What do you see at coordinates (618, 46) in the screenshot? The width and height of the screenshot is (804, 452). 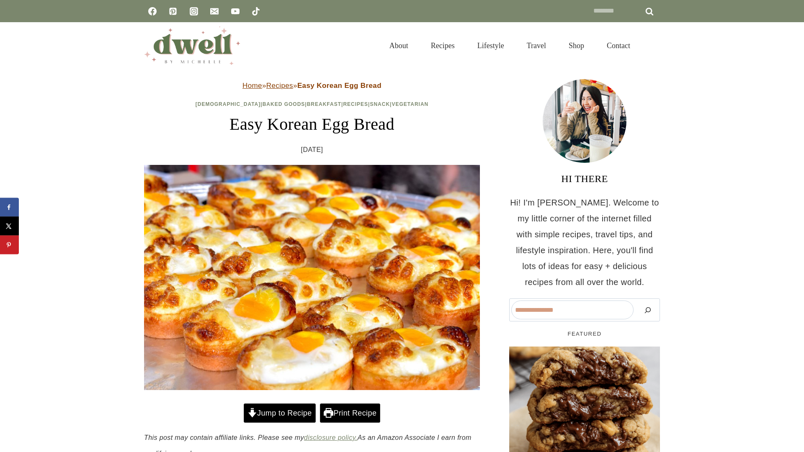 I see `a: Contact` at bounding box center [618, 46].